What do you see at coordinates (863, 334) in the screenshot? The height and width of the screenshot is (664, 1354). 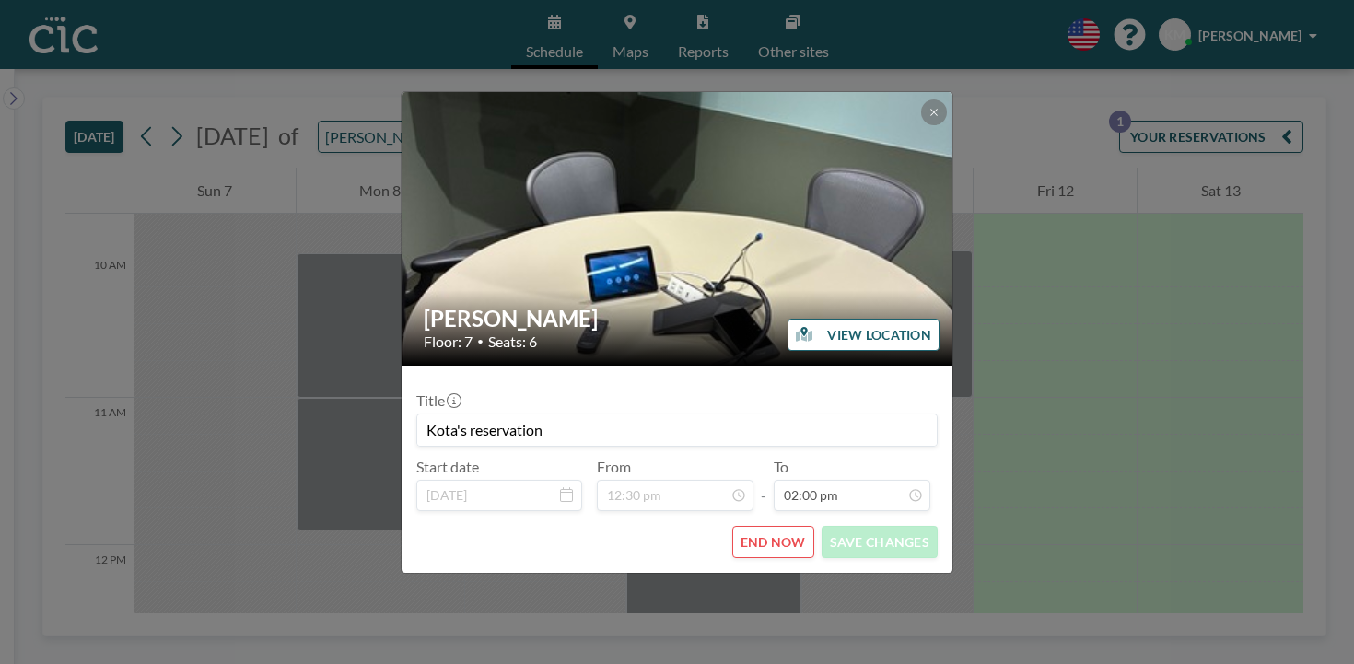 I see `button: VIEW LOCATION` at bounding box center [863, 334].